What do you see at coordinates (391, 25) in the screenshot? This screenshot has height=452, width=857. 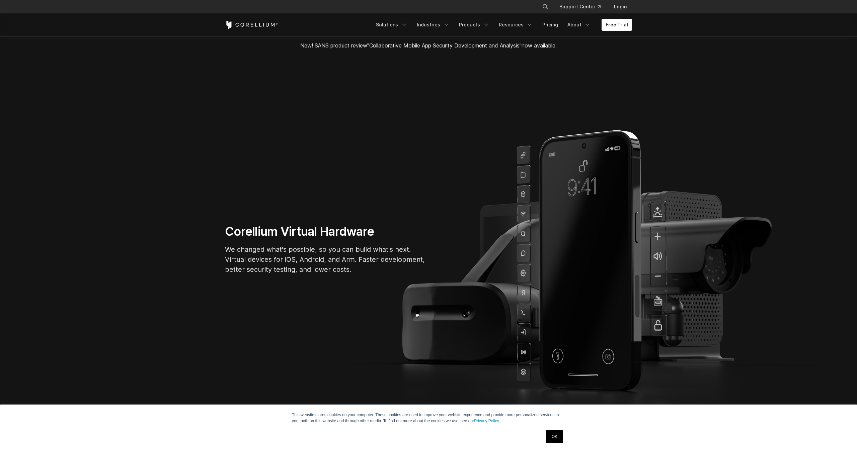 I see `a: Solutions` at bounding box center [391, 25].